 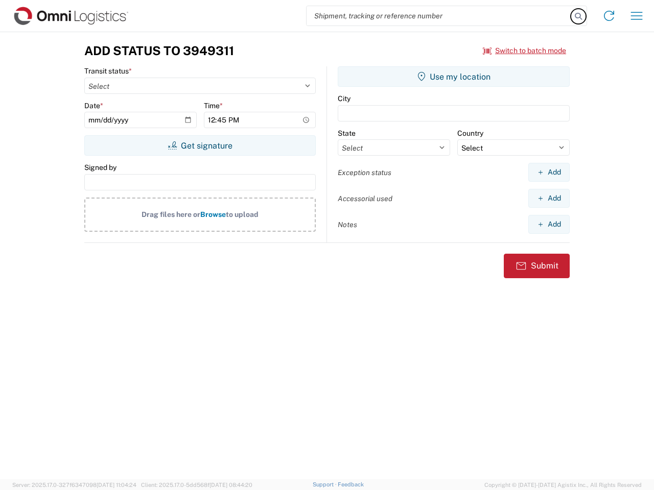 I want to click on label: Time, so click(x=213, y=106).